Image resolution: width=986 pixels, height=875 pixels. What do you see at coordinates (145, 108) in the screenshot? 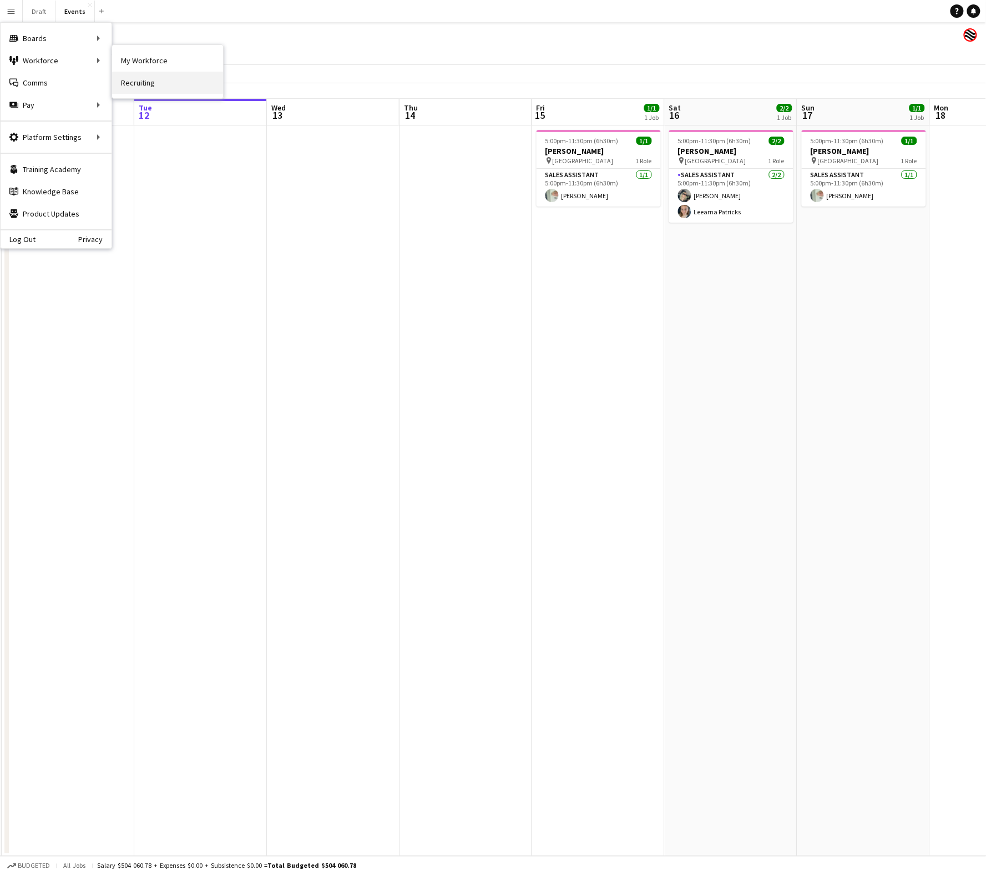
I see `span: Tue` at bounding box center [145, 108].